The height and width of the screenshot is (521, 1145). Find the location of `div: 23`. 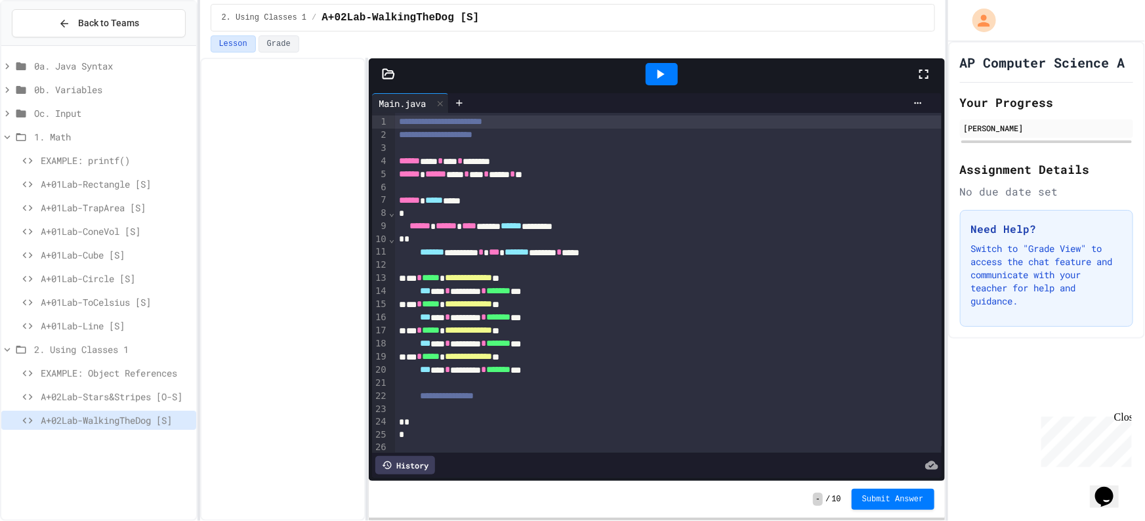

div: 23 is located at coordinates (380, 410).